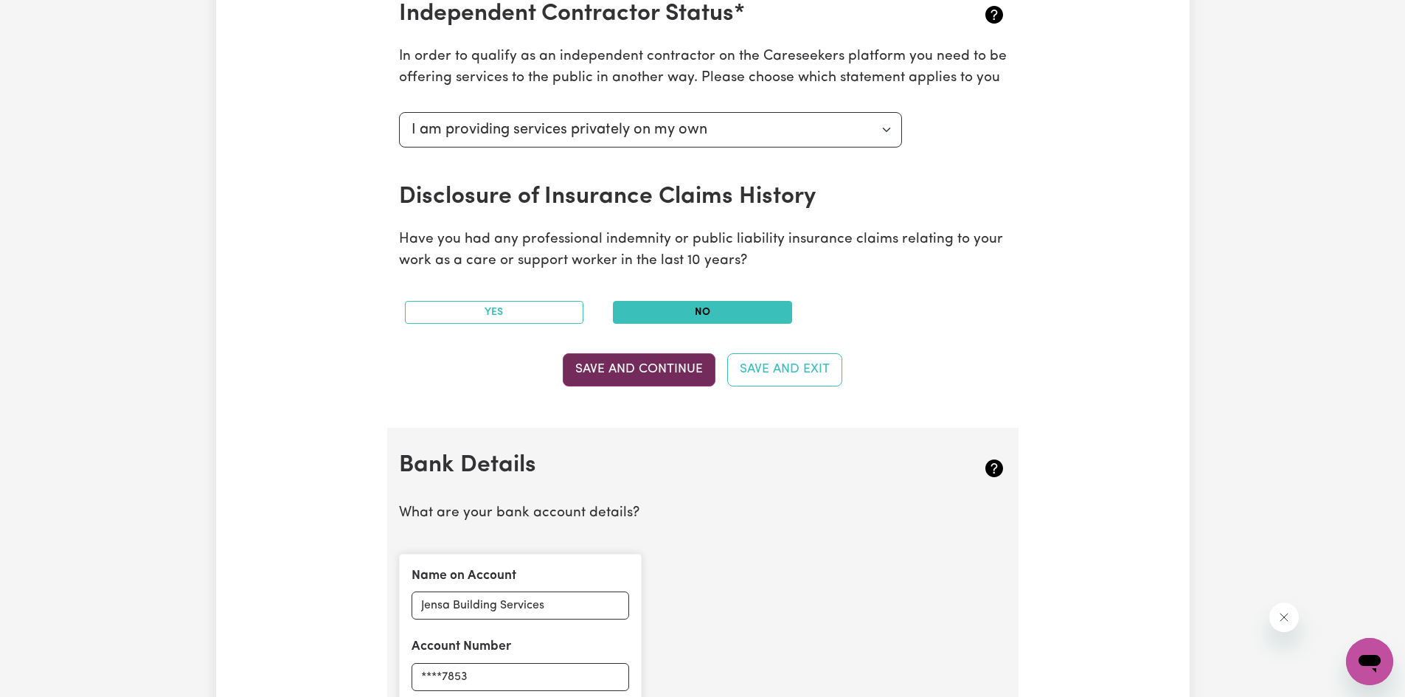 This screenshot has height=697, width=1405. What do you see at coordinates (652, 465) in the screenshot?
I see `h2: Bank Details` at bounding box center [652, 465].